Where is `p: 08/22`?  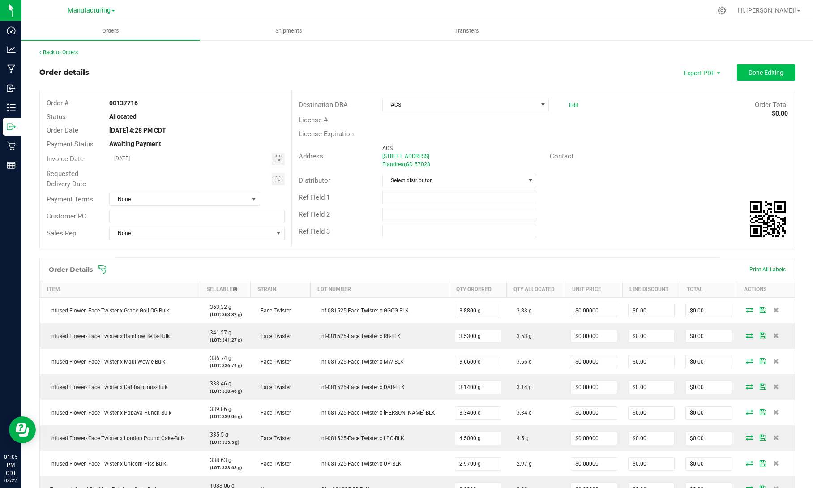
p: 08/22 is located at coordinates (11, 481).